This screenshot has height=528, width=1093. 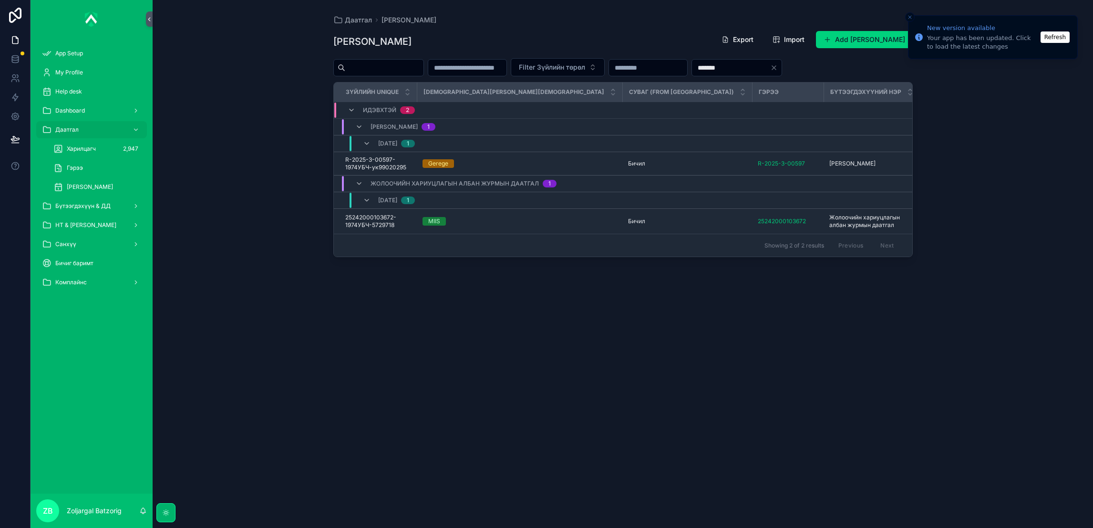 What do you see at coordinates (97, 149) in the screenshot?
I see `a: Харилцагч2,947` at bounding box center [97, 149].